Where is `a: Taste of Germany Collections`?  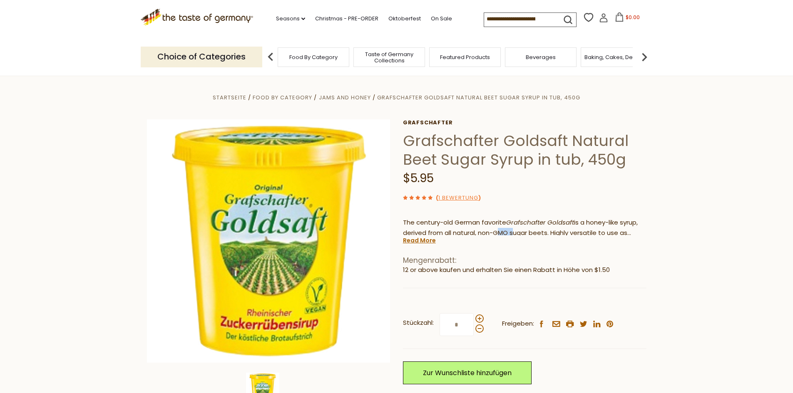
a: Taste of Germany Collections is located at coordinates (389, 57).